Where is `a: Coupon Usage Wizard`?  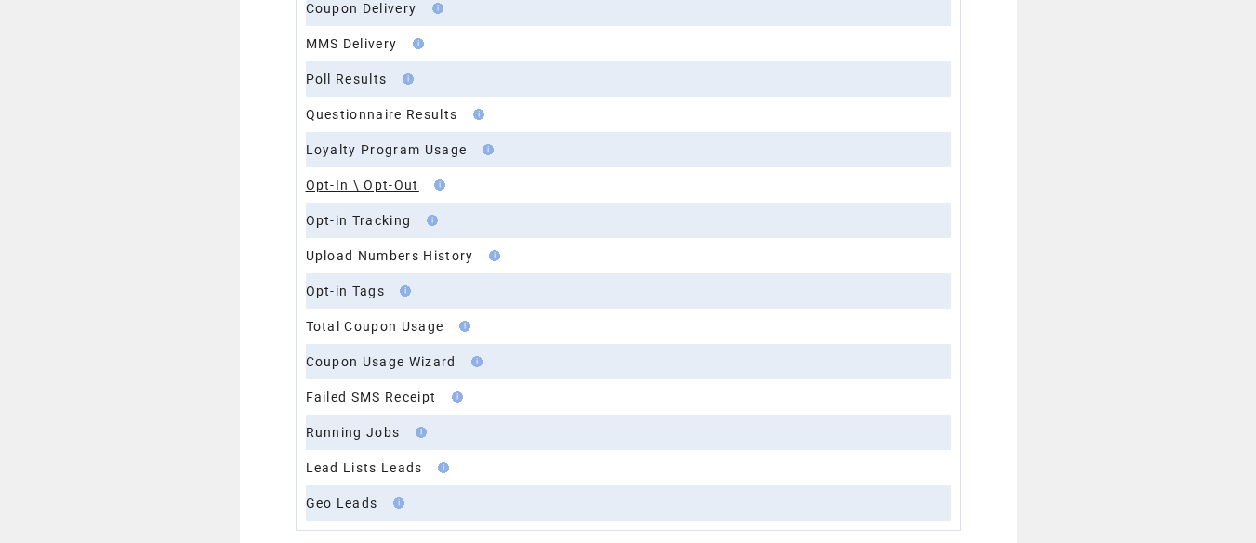 a: Coupon Usage Wizard is located at coordinates (381, 362).